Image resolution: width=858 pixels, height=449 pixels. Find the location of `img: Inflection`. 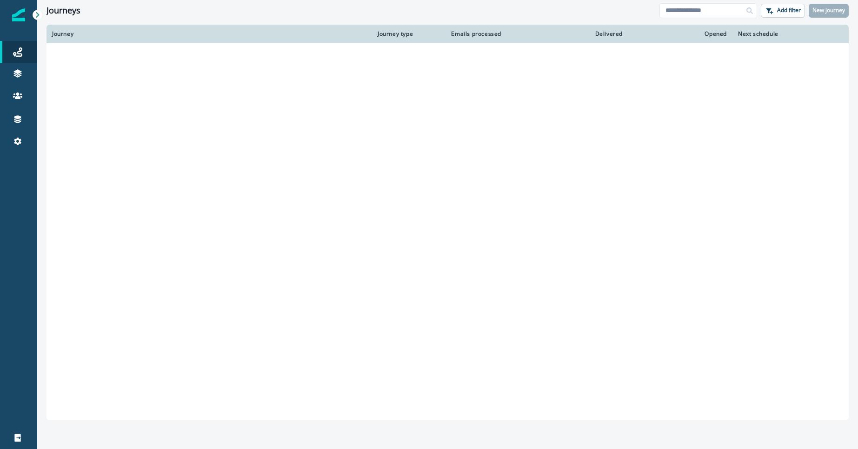

img: Inflection is located at coordinates (19, 15).